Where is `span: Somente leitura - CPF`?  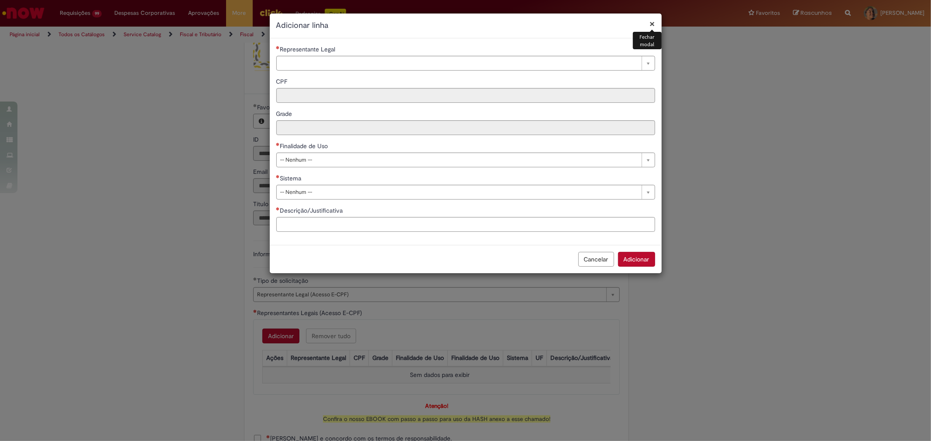 span: Somente leitura - CPF is located at coordinates (283, 82).